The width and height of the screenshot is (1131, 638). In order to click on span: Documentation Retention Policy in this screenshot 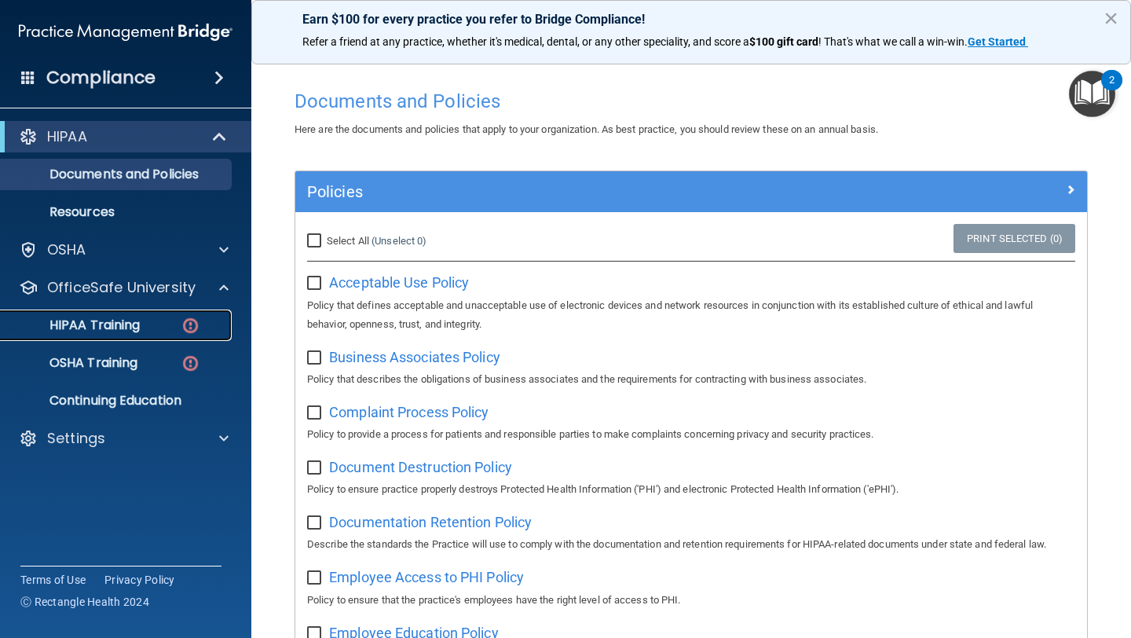, I will do `click(431, 522)`.